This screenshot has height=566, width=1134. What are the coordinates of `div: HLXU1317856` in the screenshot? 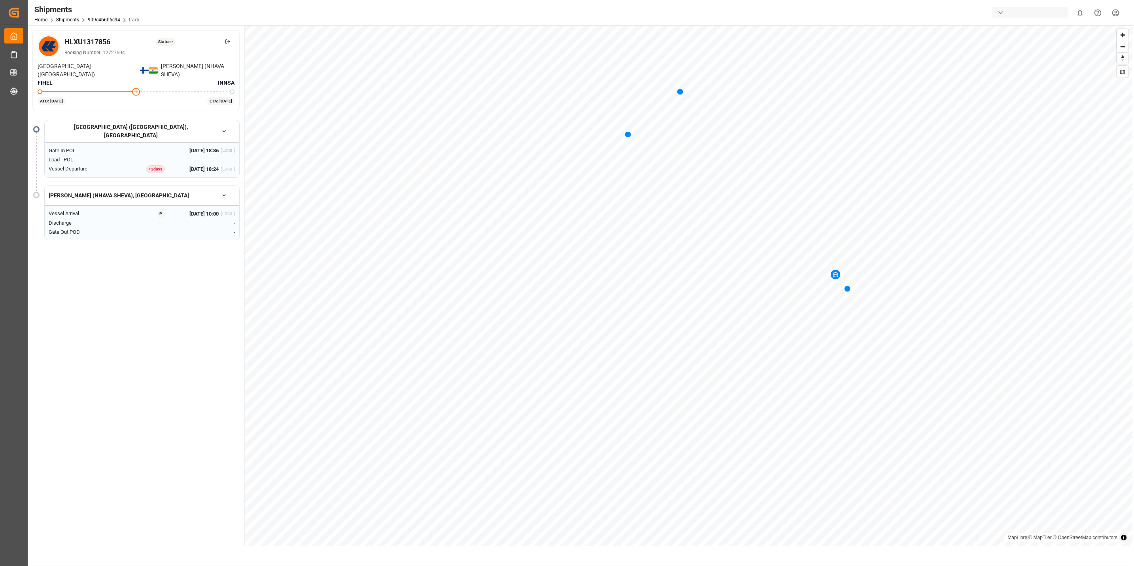 It's located at (87, 42).